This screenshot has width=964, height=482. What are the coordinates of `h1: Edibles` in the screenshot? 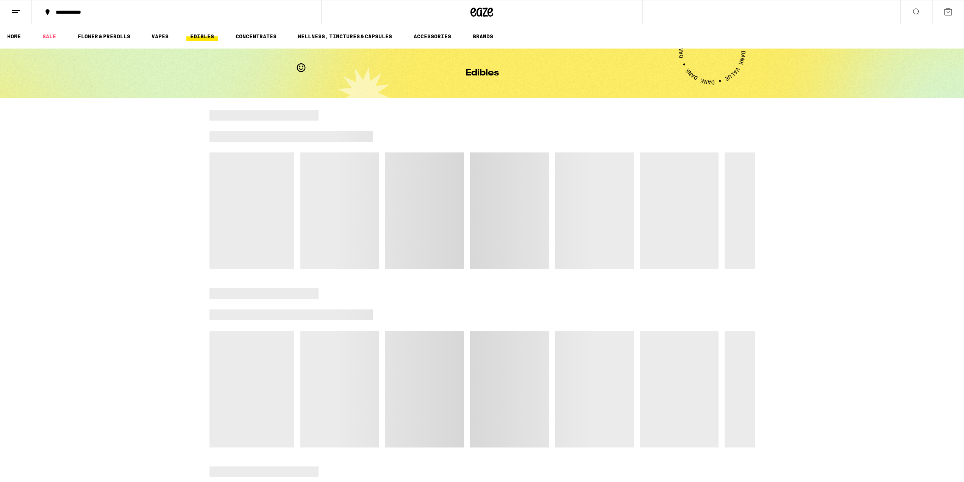 It's located at (482, 73).